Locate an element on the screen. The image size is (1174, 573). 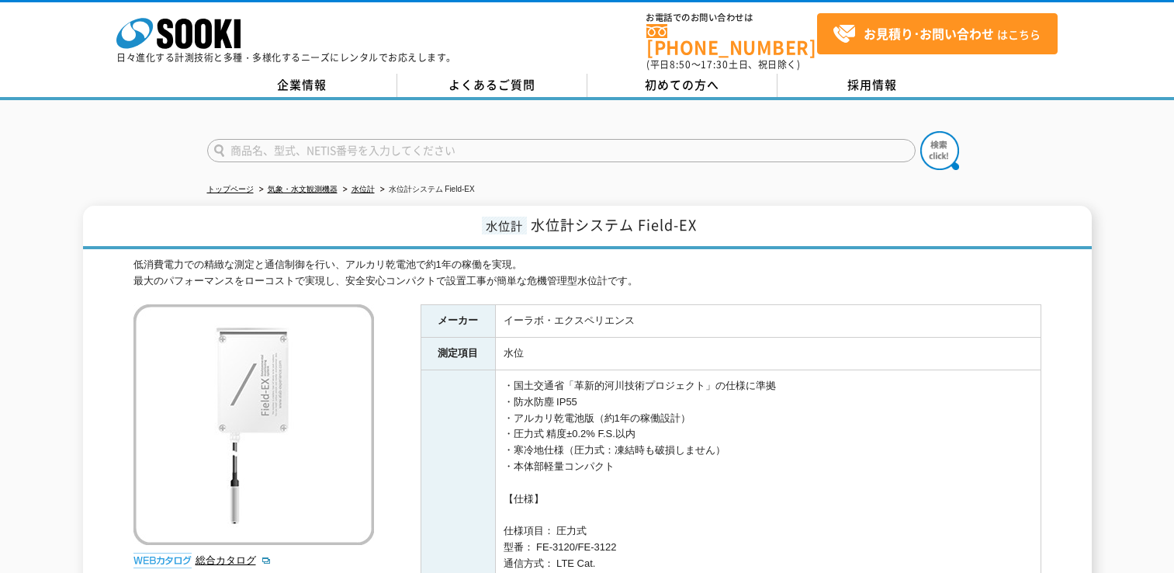
span: 17:30 is located at coordinates (715, 64).